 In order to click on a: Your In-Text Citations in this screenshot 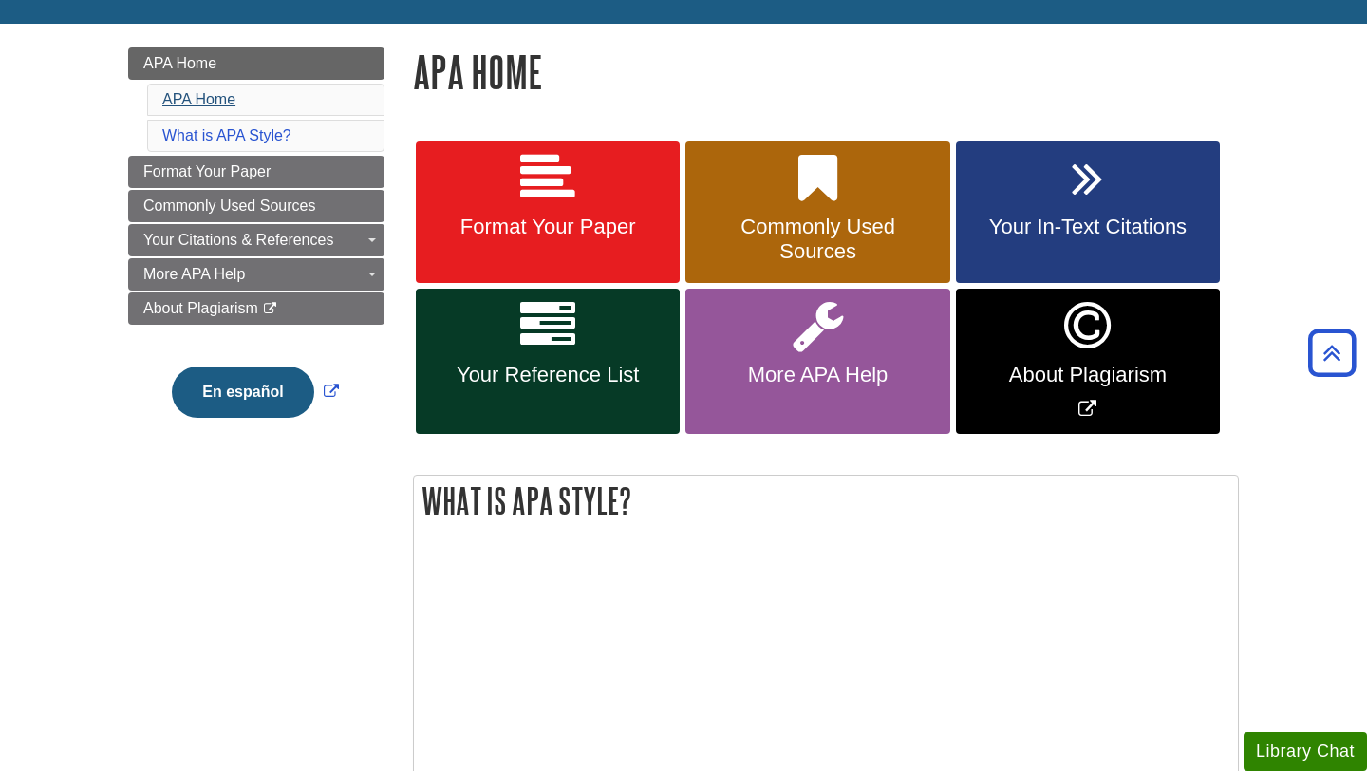, I will do `click(1088, 213)`.